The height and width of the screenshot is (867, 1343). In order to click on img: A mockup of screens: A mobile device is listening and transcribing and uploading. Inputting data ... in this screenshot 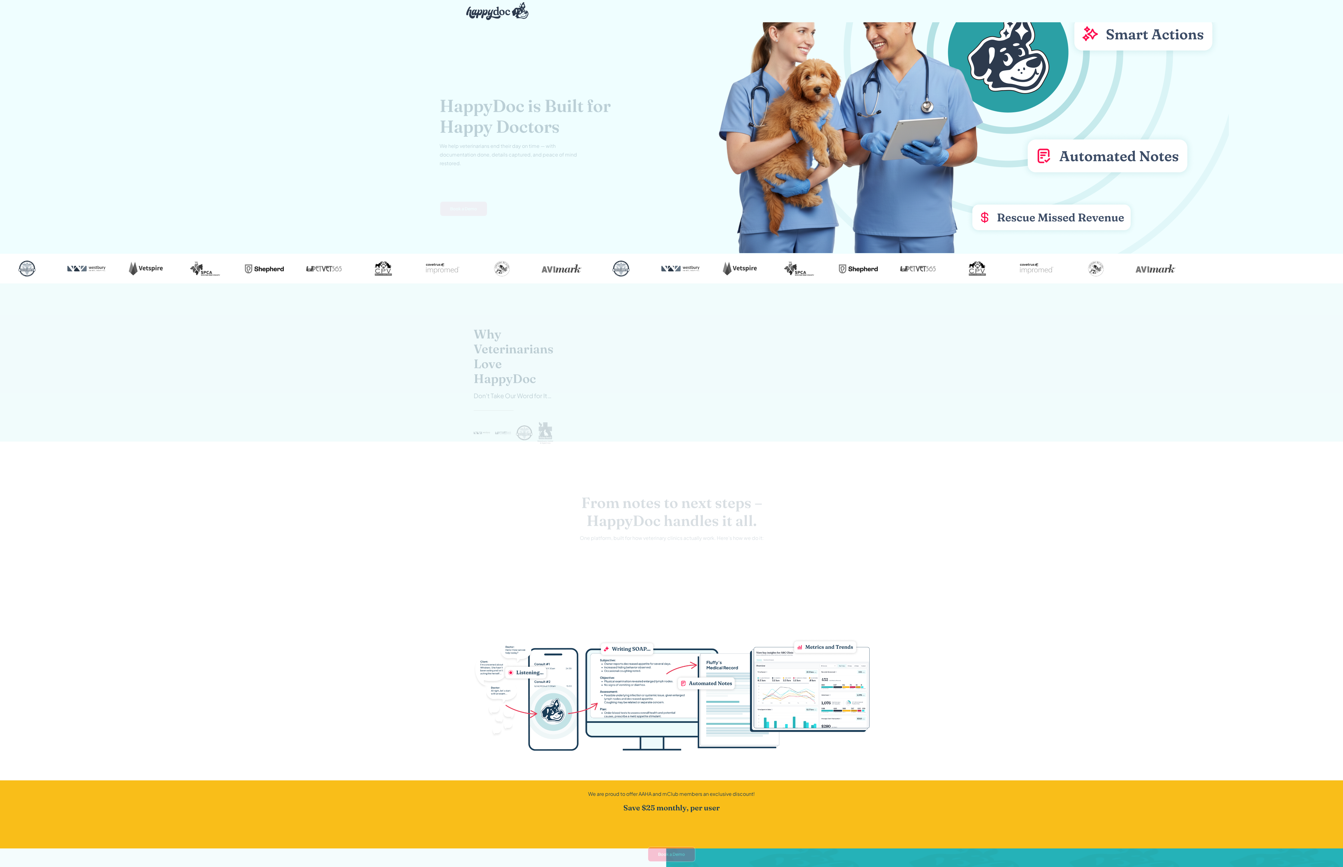, I will do `click(672, 694)`.